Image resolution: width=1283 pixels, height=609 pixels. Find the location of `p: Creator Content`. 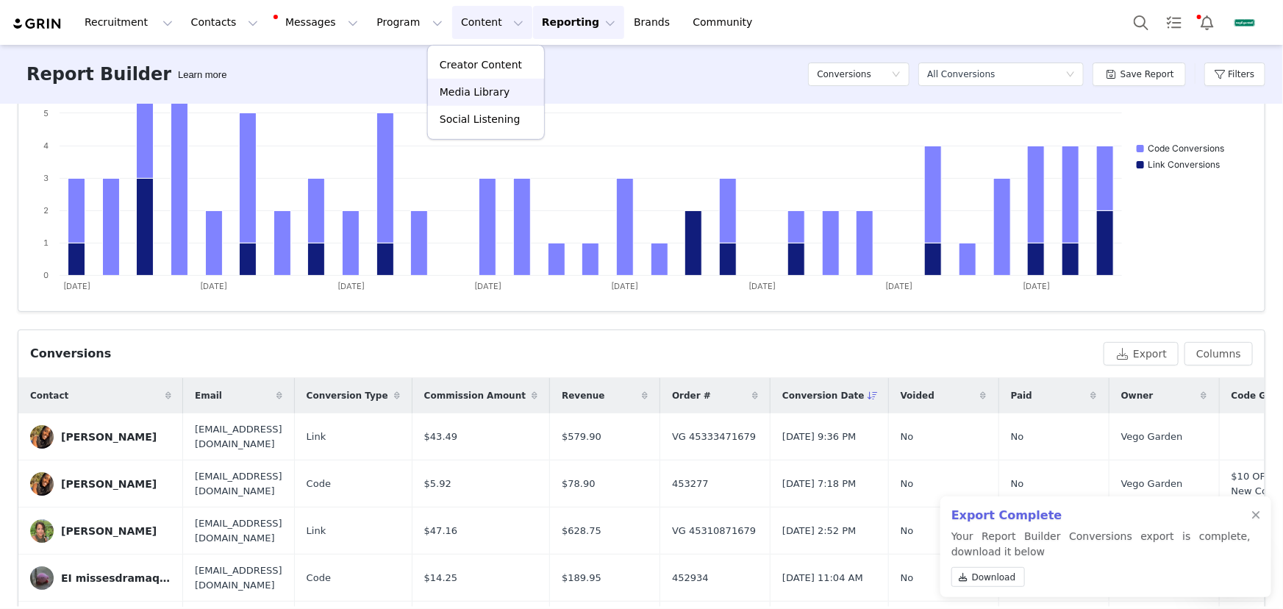

p: Creator Content is located at coordinates (481, 65).